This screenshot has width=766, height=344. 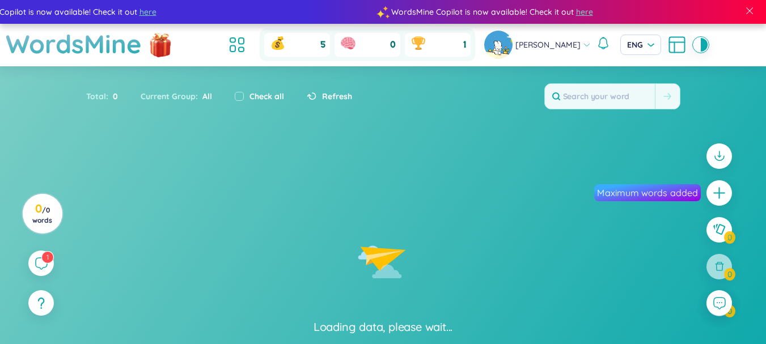 What do you see at coordinates (266, 96) in the screenshot?
I see `label: Check all` at bounding box center [266, 96].